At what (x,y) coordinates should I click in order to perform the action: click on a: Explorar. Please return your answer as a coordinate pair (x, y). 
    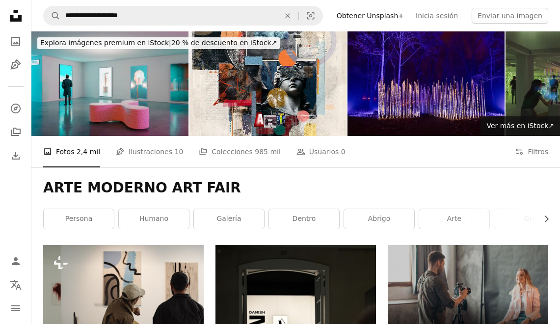
    Looking at the image, I should click on (16, 109).